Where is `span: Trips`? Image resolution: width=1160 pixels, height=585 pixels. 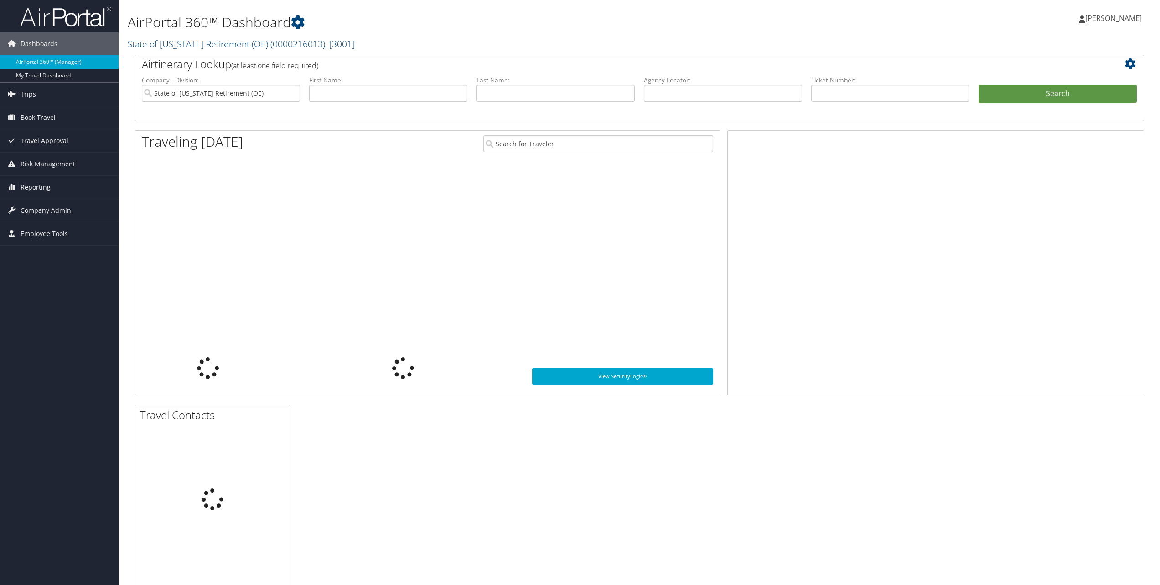 span: Trips is located at coordinates (28, 94).